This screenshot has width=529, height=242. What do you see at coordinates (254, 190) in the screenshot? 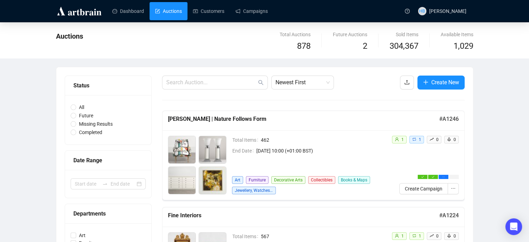
I see `span: Jewellery, Watches & Designer` at bounding box center [254, 190].